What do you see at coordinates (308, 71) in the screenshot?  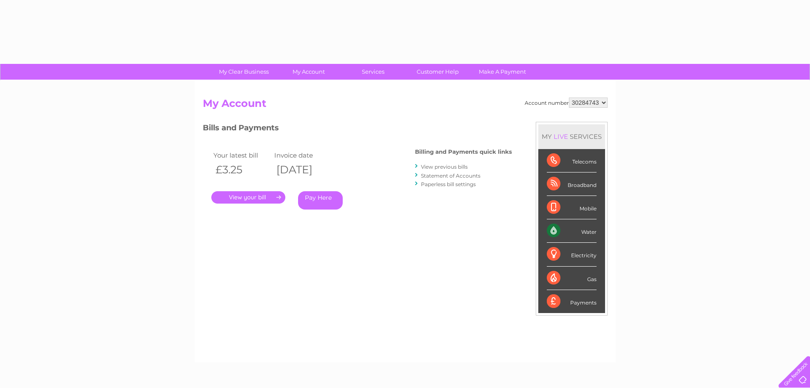 I see `a: My Account` at bounding box center [308, 71].